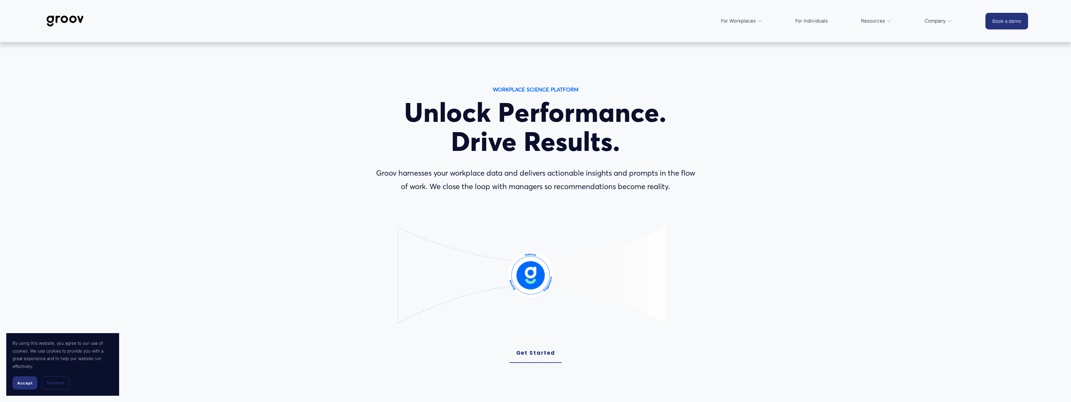 The height and width of the screenshot is (402, 1071). Describe the element at coordinates (812, 21) in the screenshot. I see `a: For Individuals` at that location.